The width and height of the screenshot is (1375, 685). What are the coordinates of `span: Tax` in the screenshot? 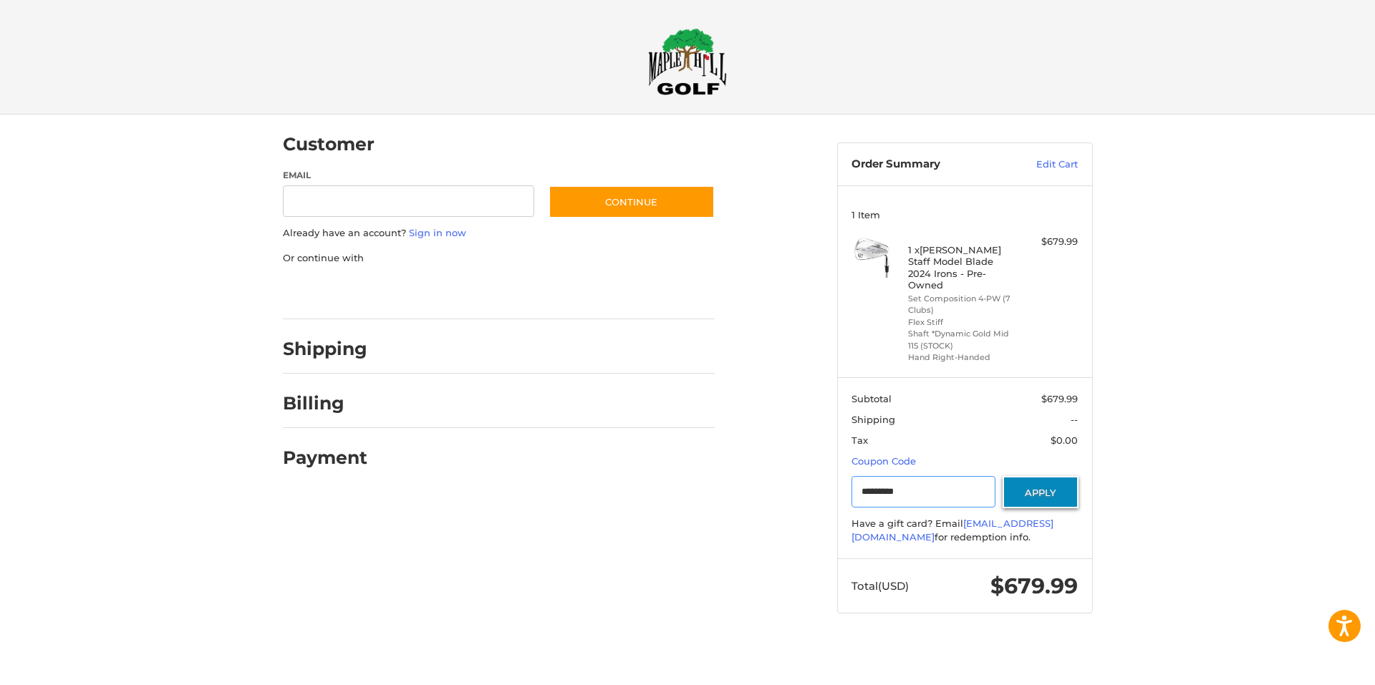 It's located at (859, 440).